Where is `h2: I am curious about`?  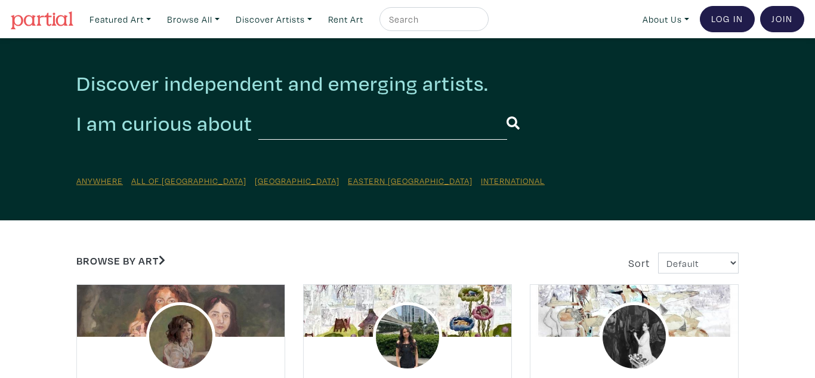
h2: I am curious about is located at coordinates (164, 124).